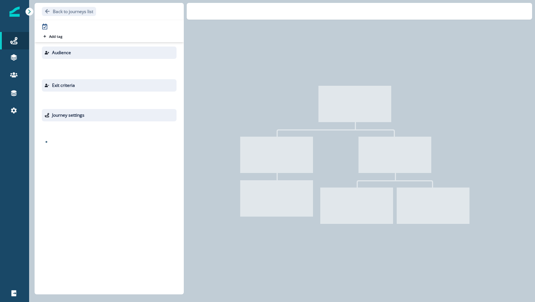  I want to click on p: Audience, so click(61, 53).